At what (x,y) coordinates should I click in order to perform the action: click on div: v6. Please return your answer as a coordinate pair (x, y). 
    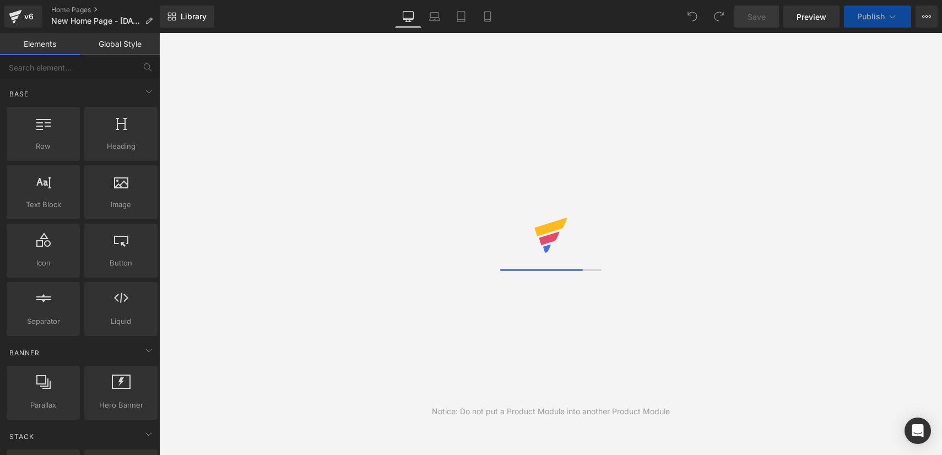
    Looking at the image, I should click on (29, 17).